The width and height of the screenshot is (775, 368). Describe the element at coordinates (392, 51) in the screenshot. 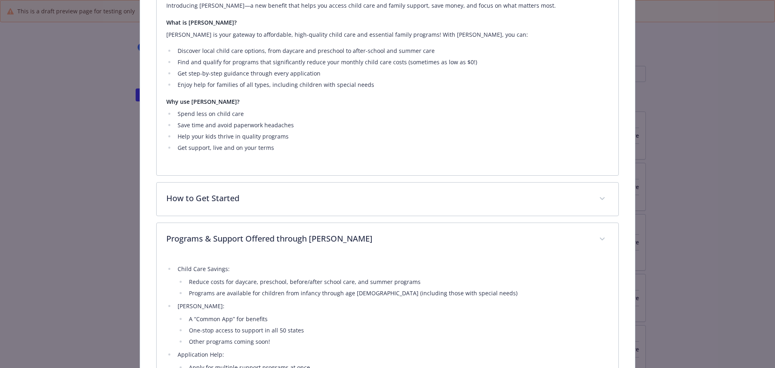

I see `li: Discover local child care options, from daycare and preschool to after-school and summer care` at that location.